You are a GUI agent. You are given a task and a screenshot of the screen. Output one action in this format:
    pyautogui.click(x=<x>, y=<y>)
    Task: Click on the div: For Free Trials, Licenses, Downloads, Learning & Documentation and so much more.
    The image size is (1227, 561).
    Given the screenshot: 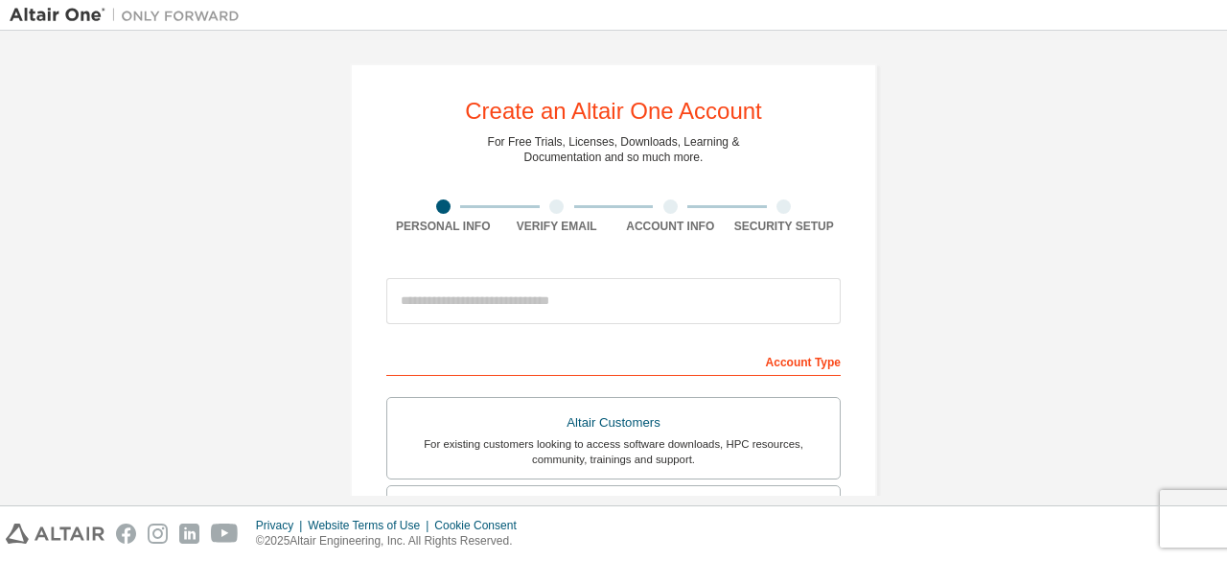 What is the action you would take?
    pyautogui.click(x=613, y=149)
    